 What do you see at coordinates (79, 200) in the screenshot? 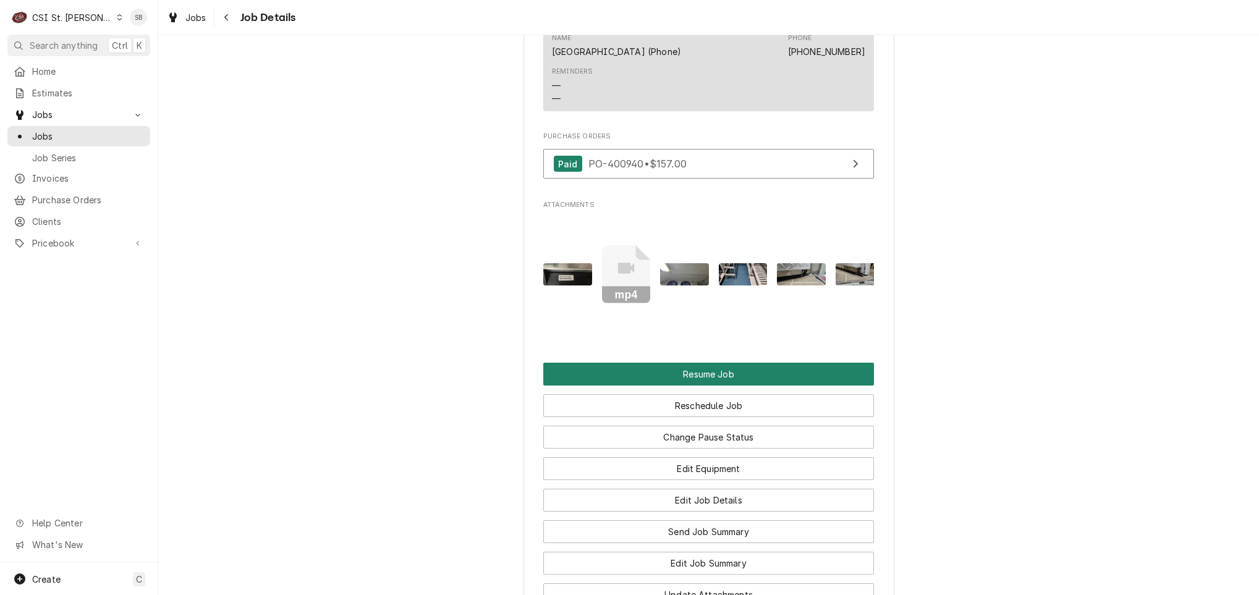
I see `a: Purchase Orders` at bounding box center [79, 200].